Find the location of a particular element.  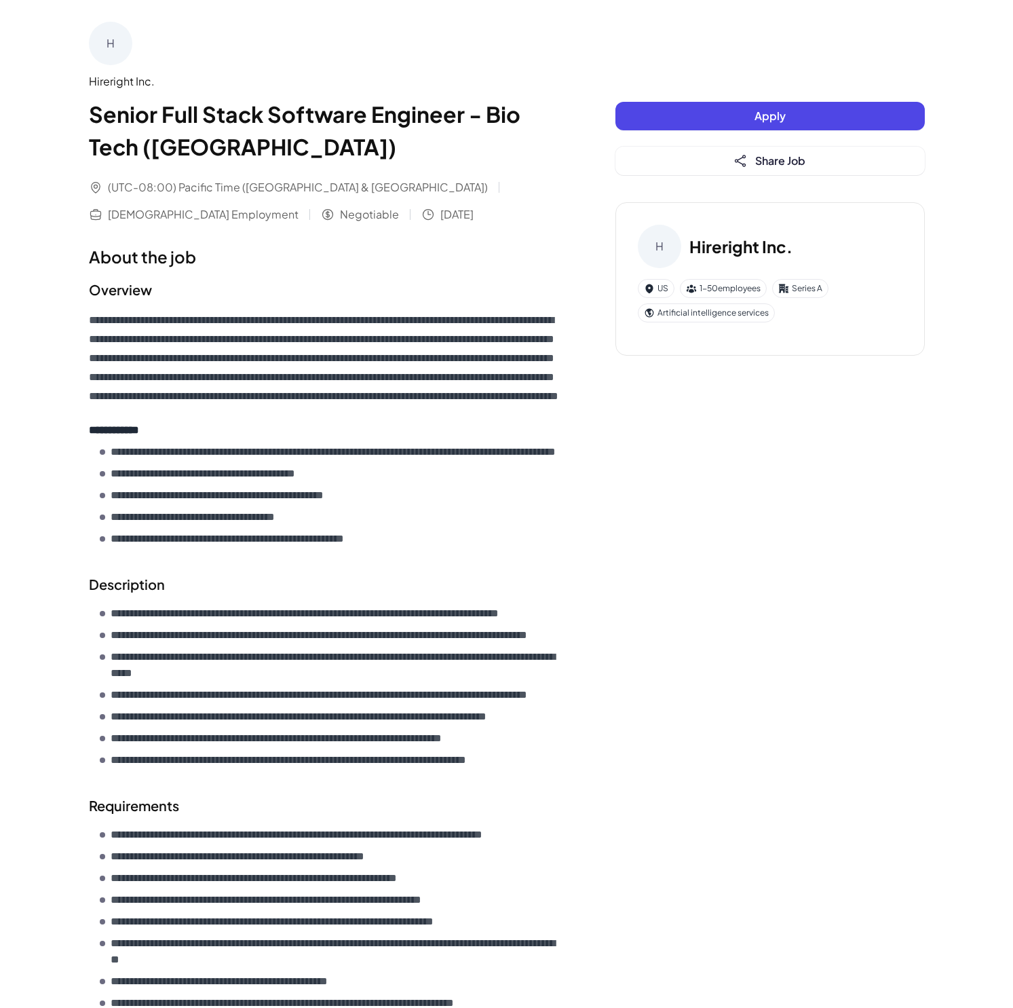

span: Negotiable is located at coordinates (369, 214).